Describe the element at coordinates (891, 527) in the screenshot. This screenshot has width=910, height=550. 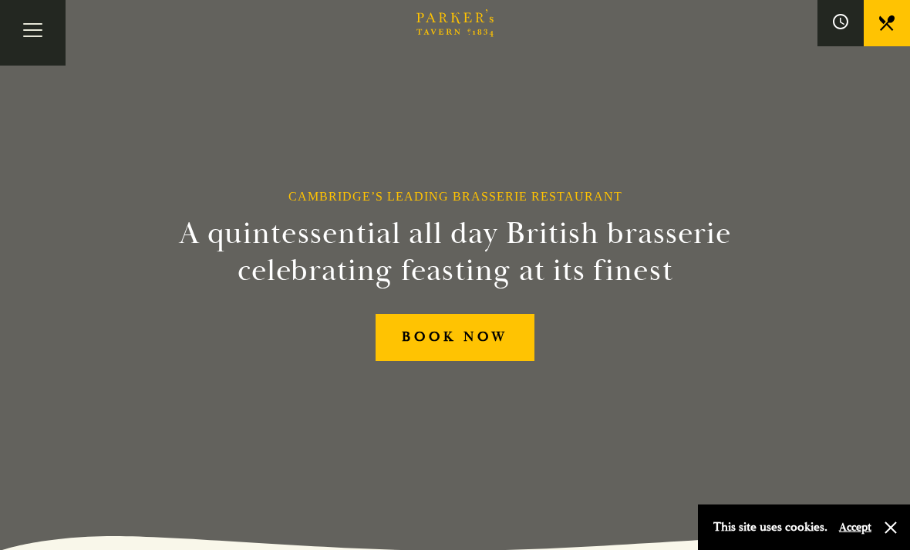
I see `button: Close and accept` at that location.